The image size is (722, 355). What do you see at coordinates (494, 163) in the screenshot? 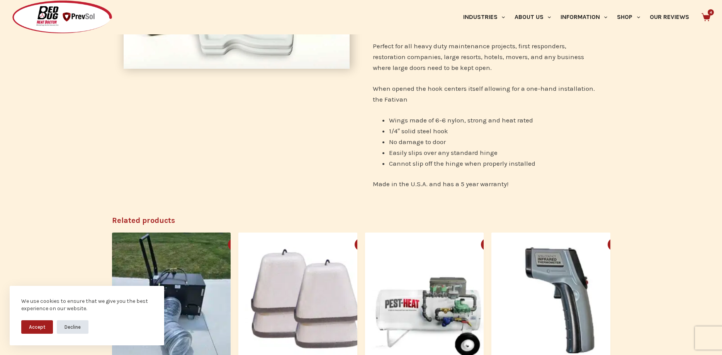
I see `li: Cannot slip off the hinge when properly installed` at bounding box center [494, 163].